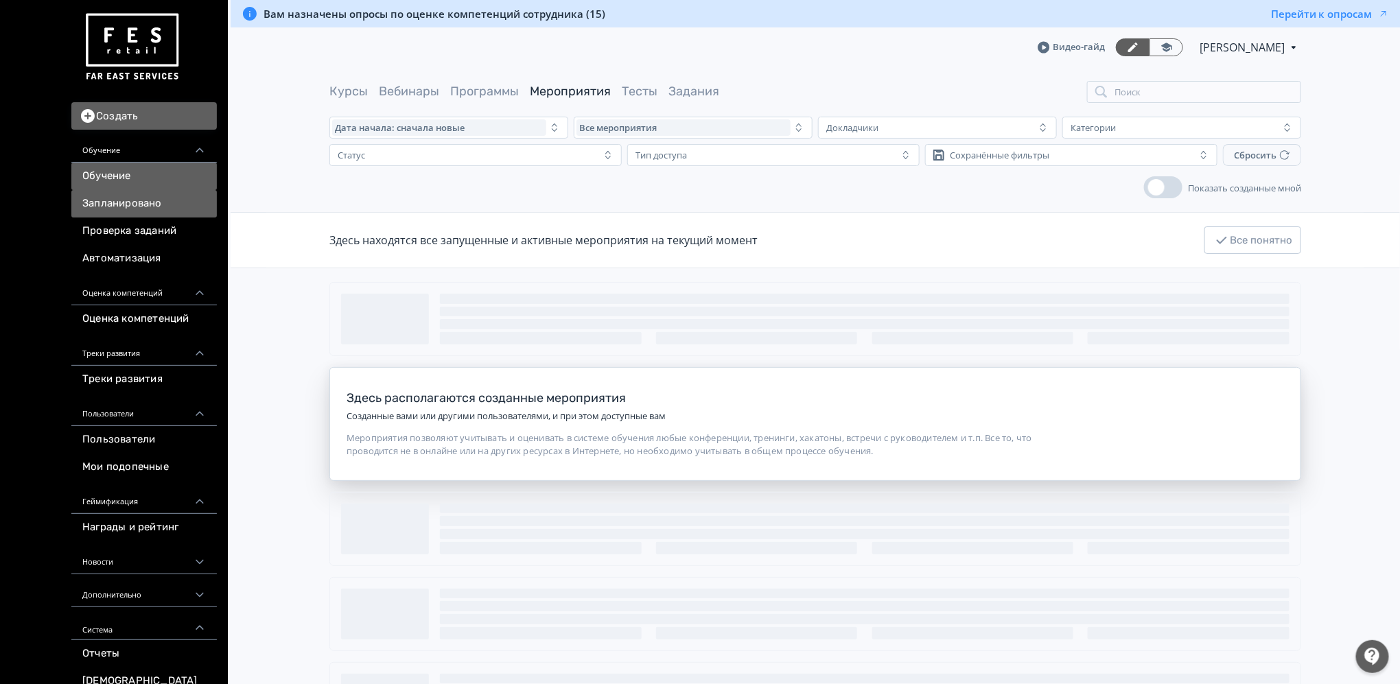  Describe the element at coordinates (1243, 47) in the screenshot. I see `span: Анна Поленова` at that location.